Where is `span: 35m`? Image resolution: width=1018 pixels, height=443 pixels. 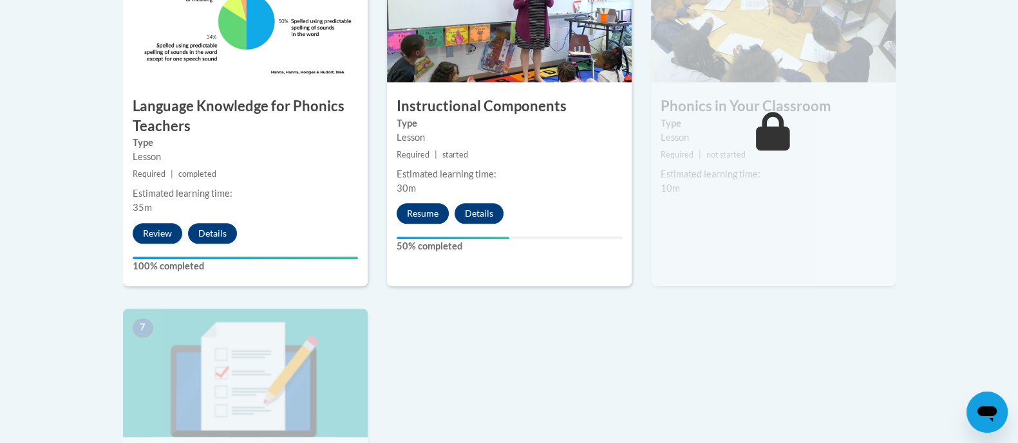 span: 35m is located at coordinates (142, 207).